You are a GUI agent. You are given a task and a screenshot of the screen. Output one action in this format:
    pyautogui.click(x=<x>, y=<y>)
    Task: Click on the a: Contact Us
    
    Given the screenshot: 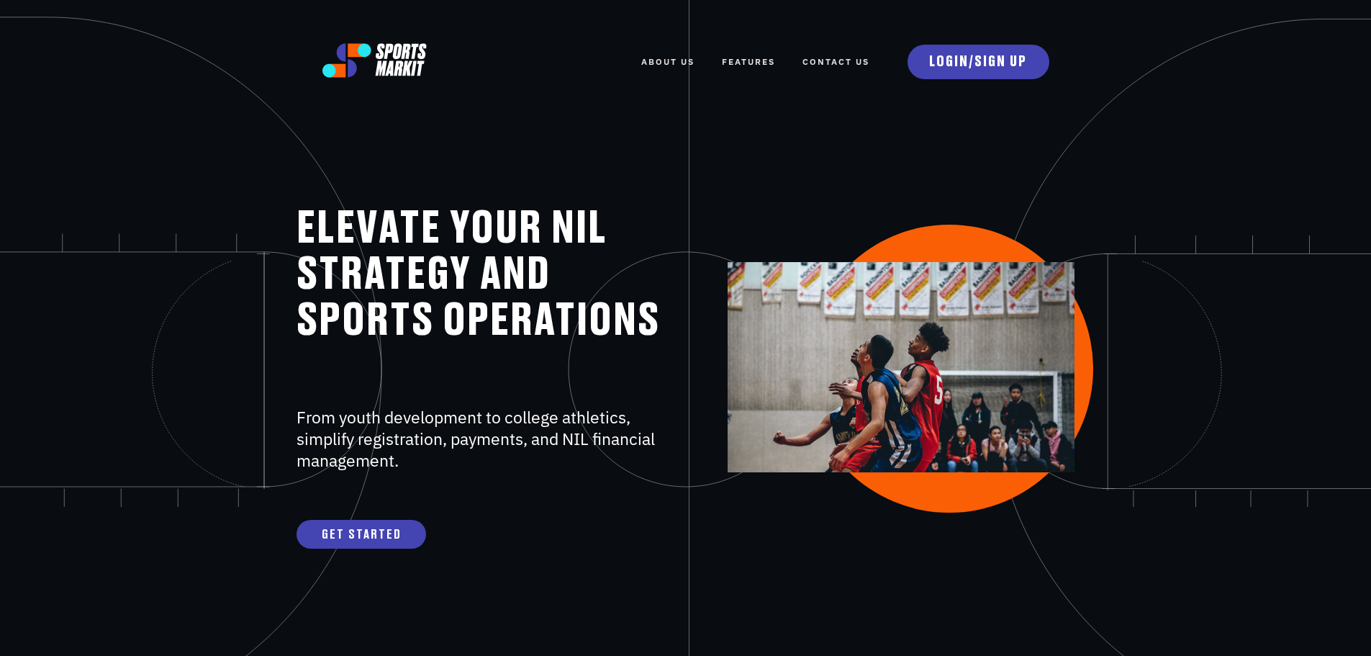 What is the action you would take?
    pyautogui.click(x=836, y=62)
    